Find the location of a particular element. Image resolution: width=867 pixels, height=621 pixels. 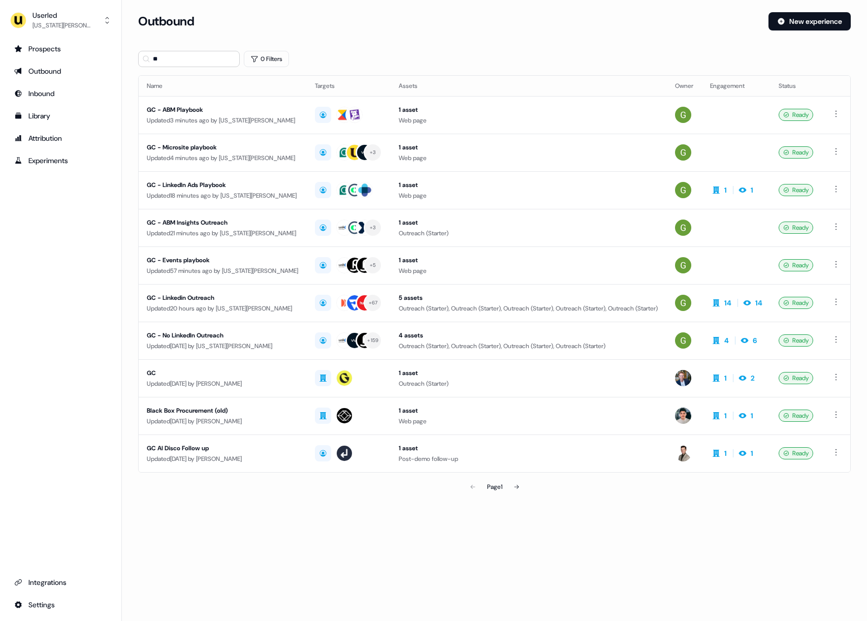

div: 4 is located at coordinates (726, 340).